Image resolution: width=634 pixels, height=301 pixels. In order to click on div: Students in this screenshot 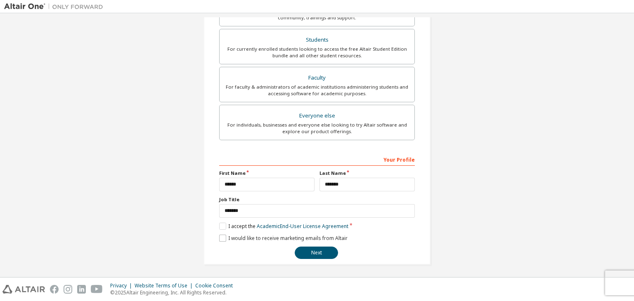, I will do `click(317, 40)`.